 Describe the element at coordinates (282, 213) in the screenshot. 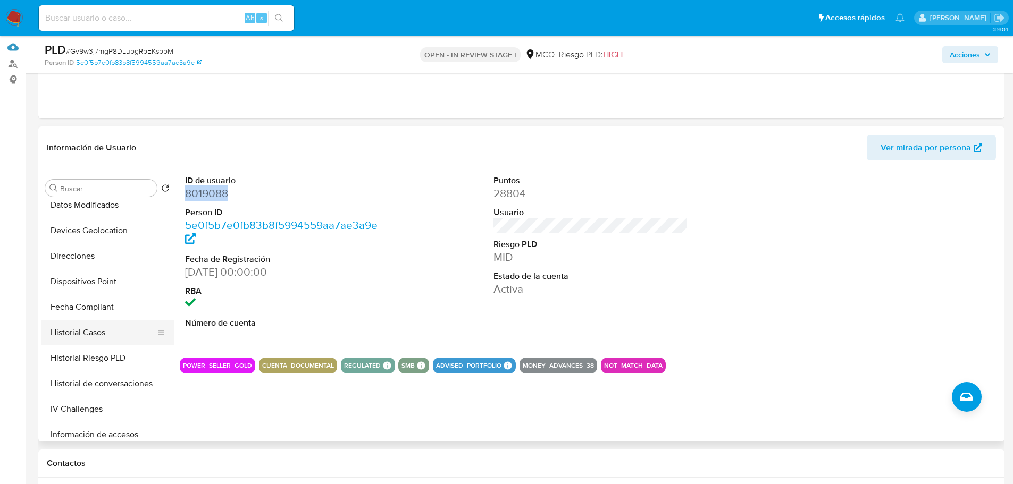

I see `dt: Person ID` at that location.